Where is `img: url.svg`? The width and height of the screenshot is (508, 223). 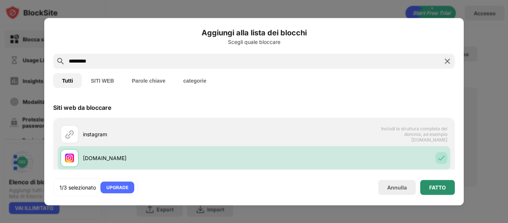 img: url.svg is located at coordinates (70, 134).